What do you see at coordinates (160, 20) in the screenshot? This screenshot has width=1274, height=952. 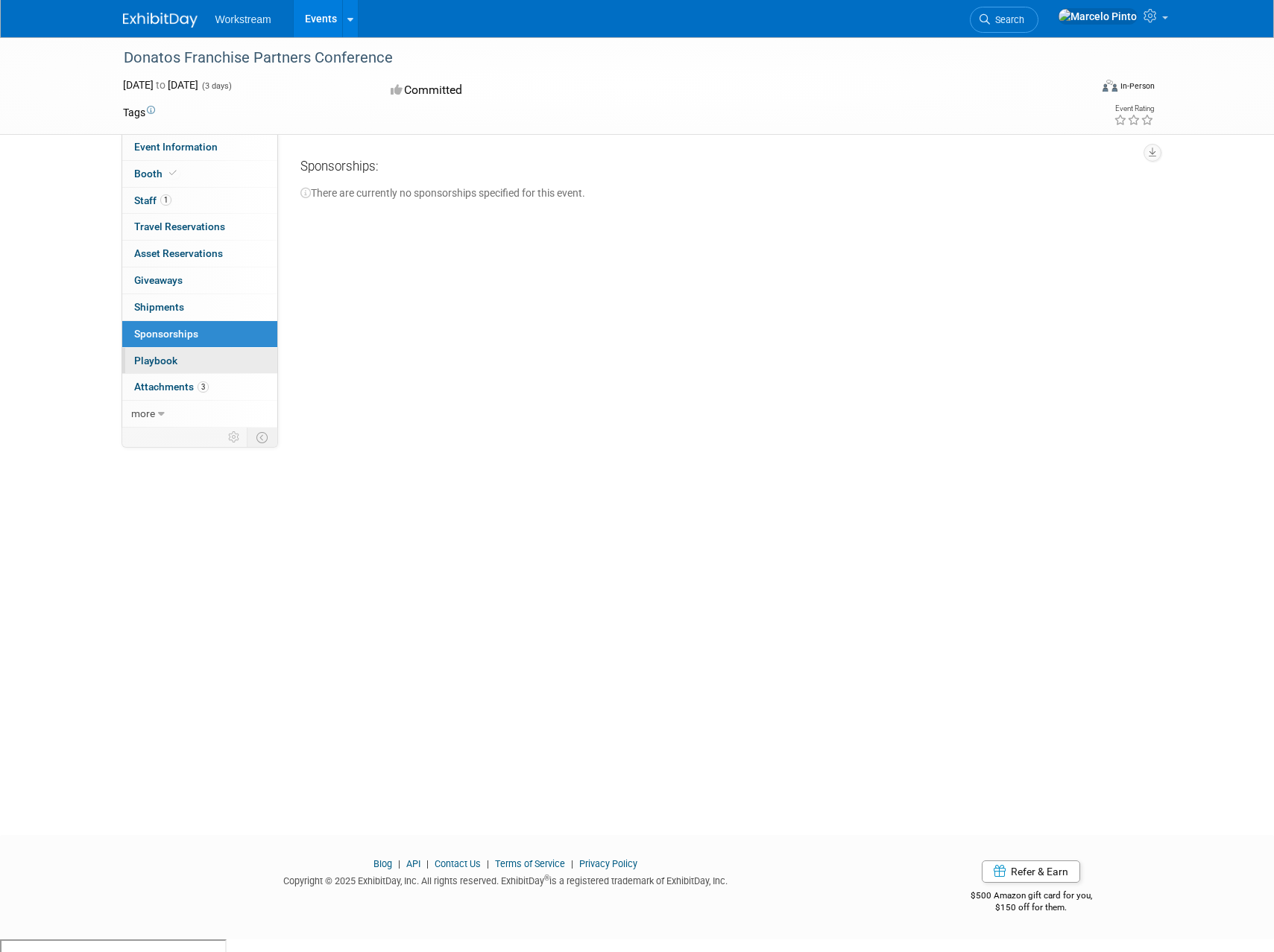 I see `img: ExhibitDay` at bounding box center [160, 20].